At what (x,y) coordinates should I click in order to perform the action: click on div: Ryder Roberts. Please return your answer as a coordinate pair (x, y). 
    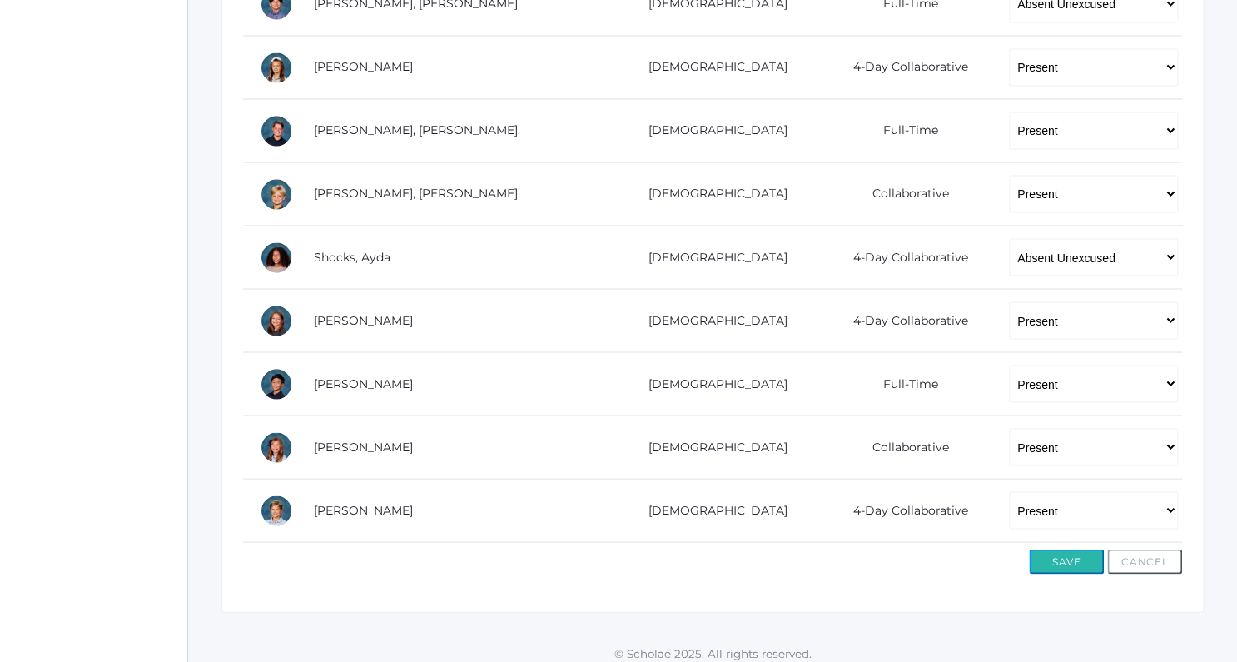
    Looking at the image, I should click on (276, 131).